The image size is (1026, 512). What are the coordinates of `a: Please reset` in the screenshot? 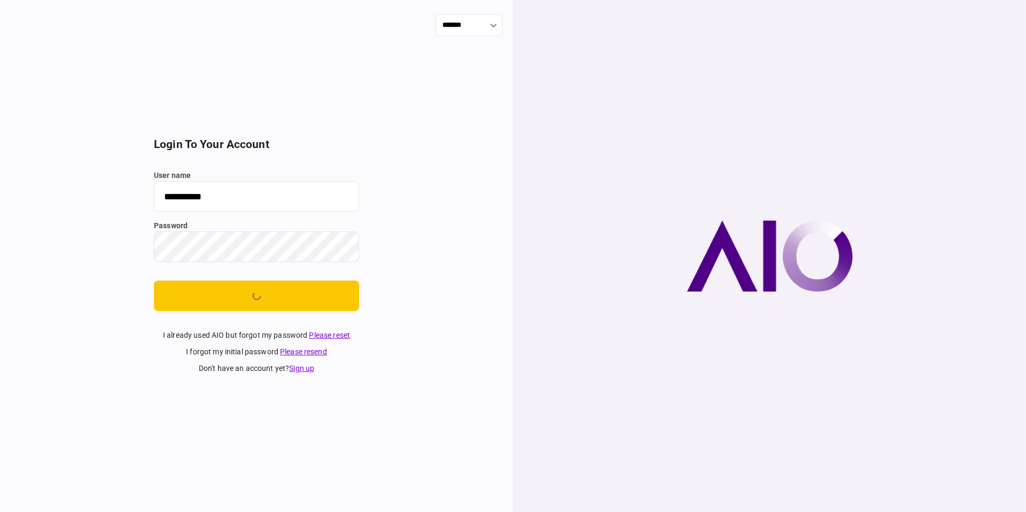 It's located at (329, 335).